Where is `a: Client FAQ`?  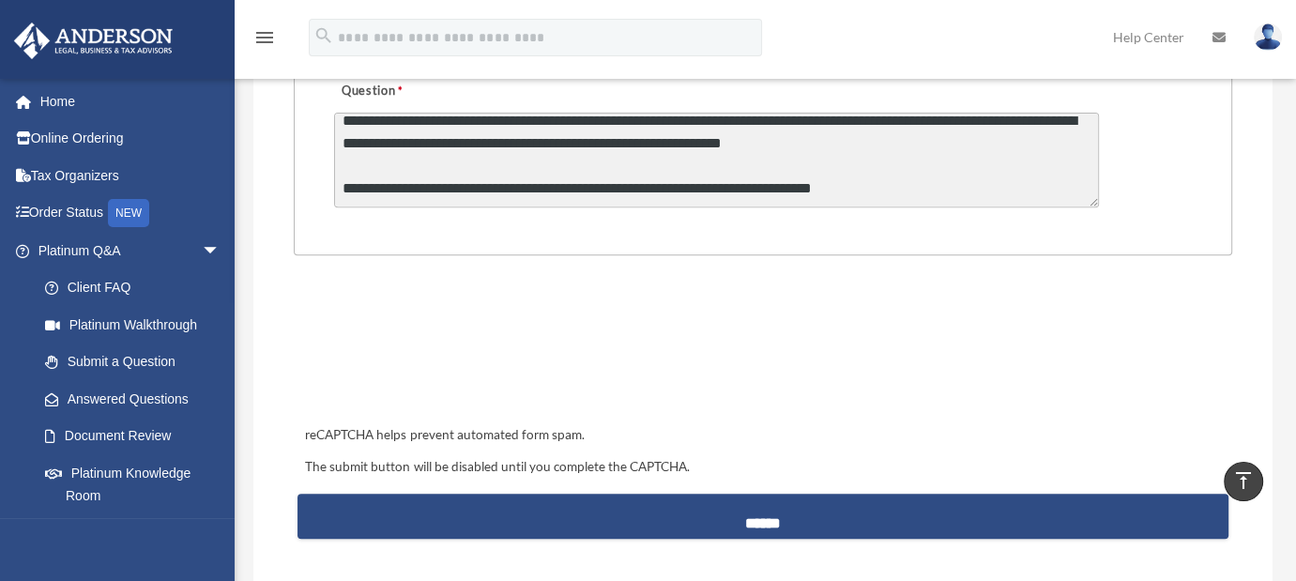 a: Client FAQ is located at coordinates (137, 288).